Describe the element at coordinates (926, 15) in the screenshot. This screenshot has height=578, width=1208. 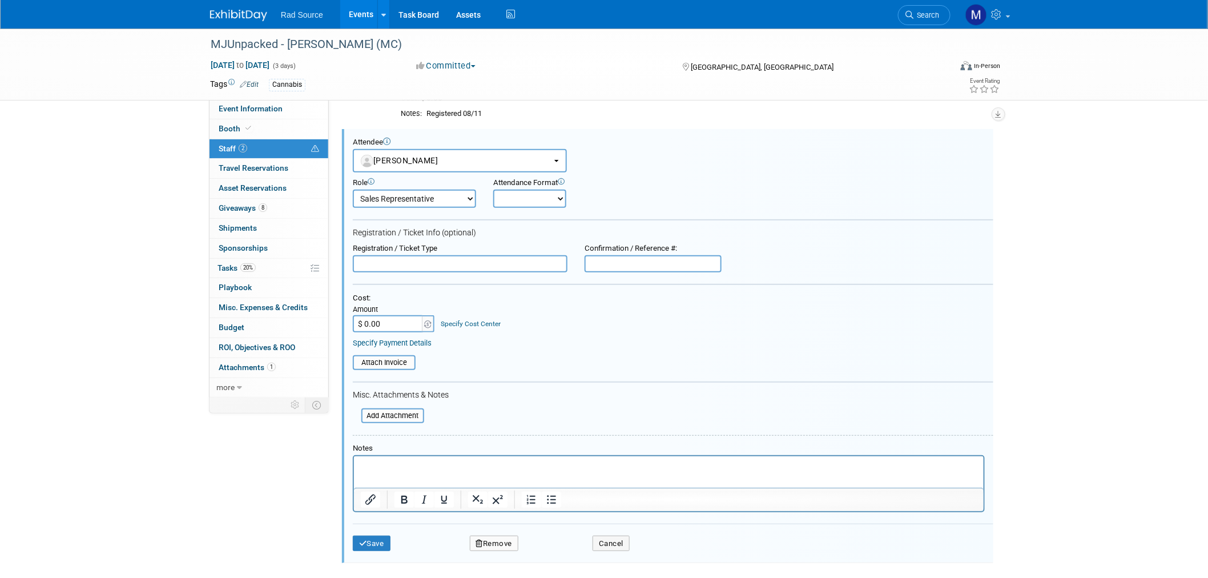
I see `span: Search` at that location.